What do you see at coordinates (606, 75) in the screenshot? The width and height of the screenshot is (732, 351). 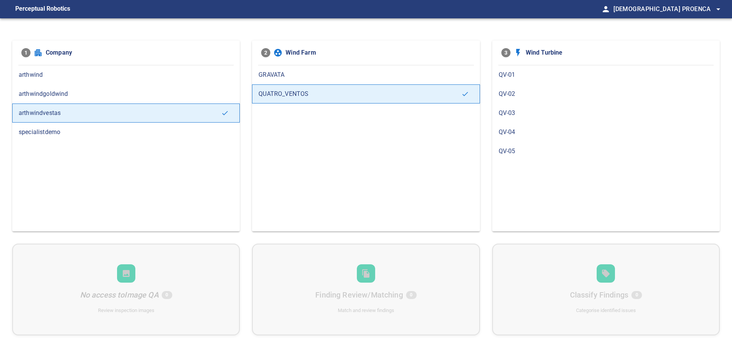 I see `div: QV-01` at bounding box center [606, 75].